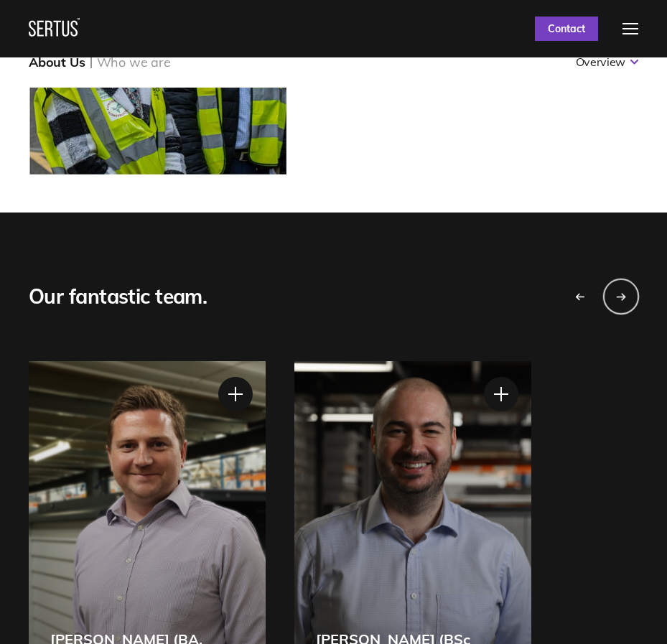 This screenshot has width=667, height=644. I want to click on div: Overview, so click(600, 62).